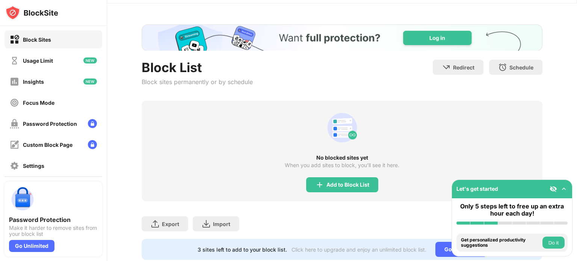  What do you see at coordinates (553, 189) in the screenshot?
I see `img: eye-not-visible.svg` at bounding box center [553, 189].